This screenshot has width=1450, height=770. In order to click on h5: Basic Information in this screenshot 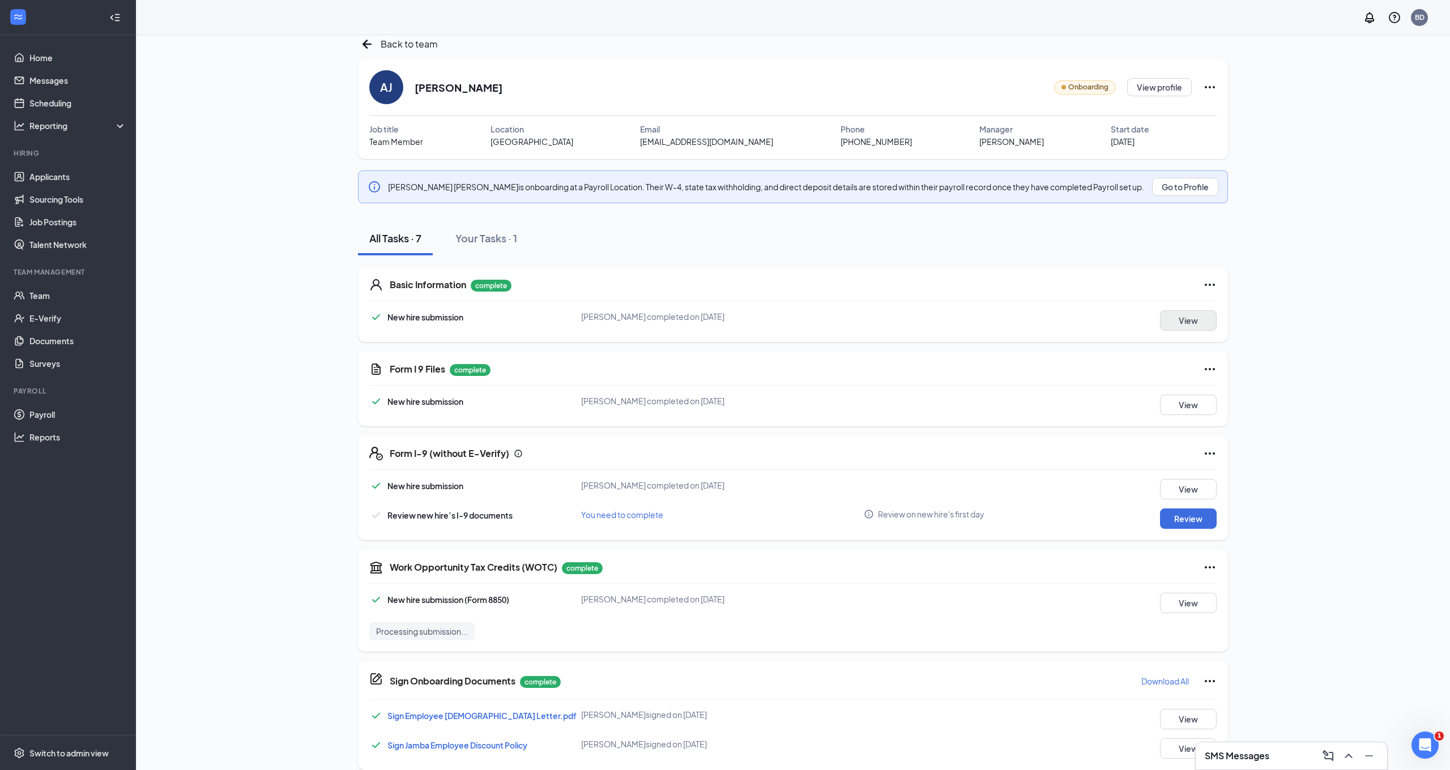, I will do `click(428, 285)`.